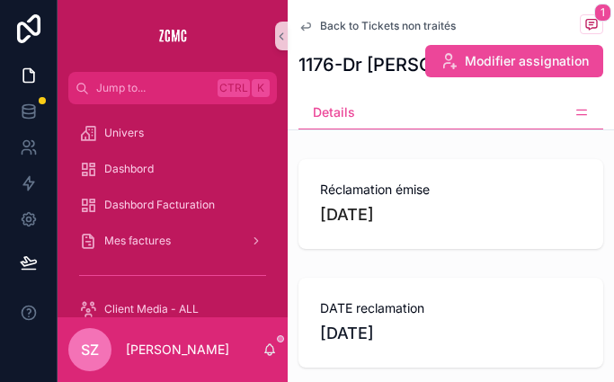 This screenshot has width=614, height=382. I want to click on span: Réclamation émise, so click(450, 190).